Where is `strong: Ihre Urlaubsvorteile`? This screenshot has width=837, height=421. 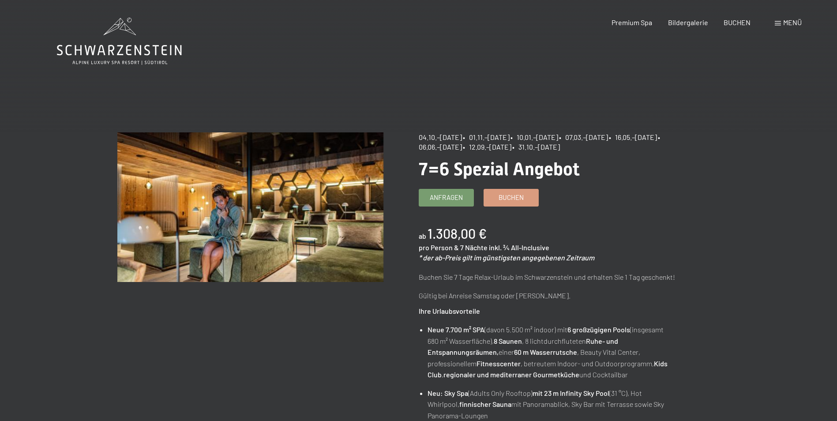
strong: Ihre Urlaubsvorteile is located at coordinates (449, 311).